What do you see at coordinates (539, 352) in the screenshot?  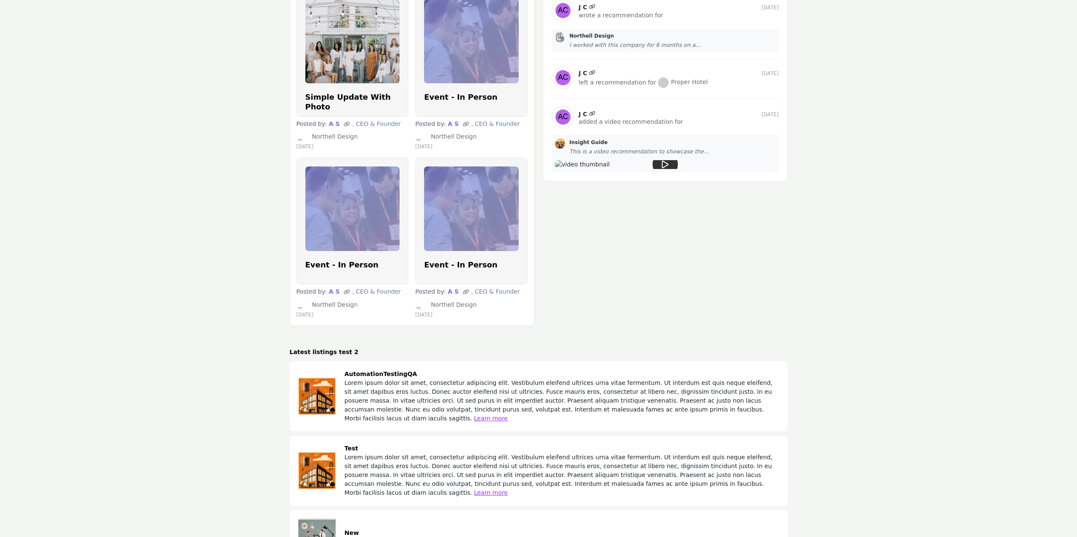 I see `h2: Latest listings test 2` at bounding box center [539, 352].